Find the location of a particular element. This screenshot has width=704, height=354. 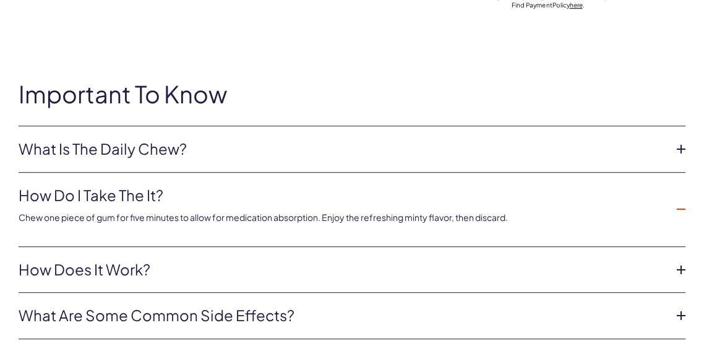

span: Find Payment is located at coordinates (531, 5).